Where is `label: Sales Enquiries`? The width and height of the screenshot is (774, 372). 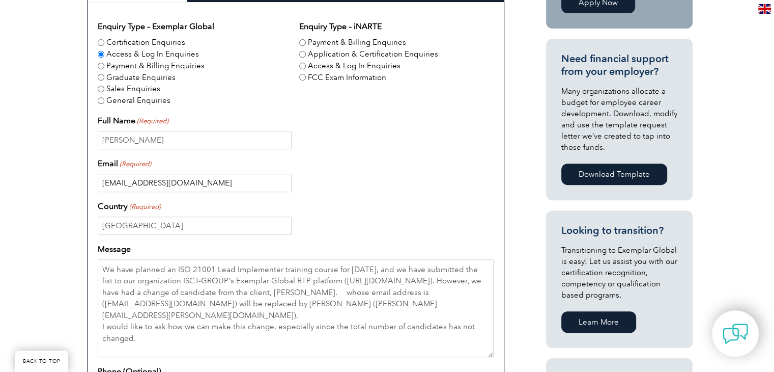
label: Sales Enquiries is located at coordinates (133, 89).